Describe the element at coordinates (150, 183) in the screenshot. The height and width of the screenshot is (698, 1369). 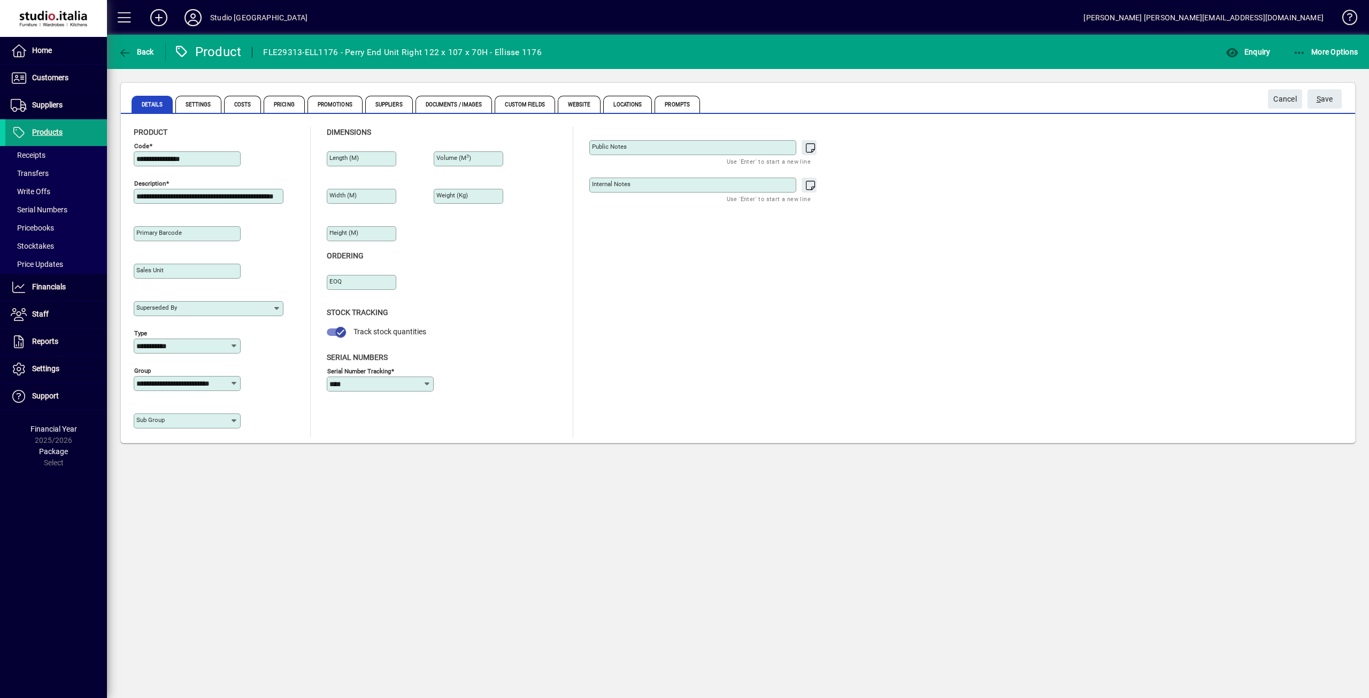
I see `mat-label: Description` at that location.